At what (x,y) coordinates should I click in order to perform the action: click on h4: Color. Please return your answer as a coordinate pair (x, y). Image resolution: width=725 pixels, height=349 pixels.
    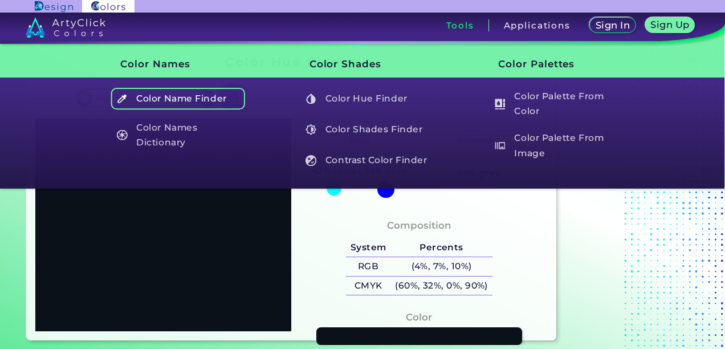
    Looking at the image, I should click on (419, 317).